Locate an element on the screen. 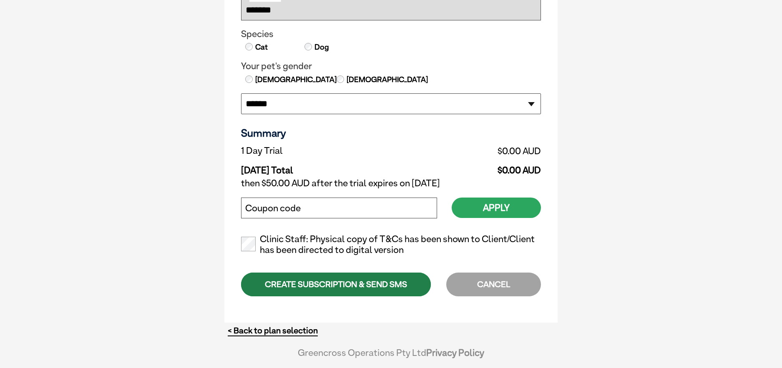  a: Privacy Policy is located at coordinates (455, 353).